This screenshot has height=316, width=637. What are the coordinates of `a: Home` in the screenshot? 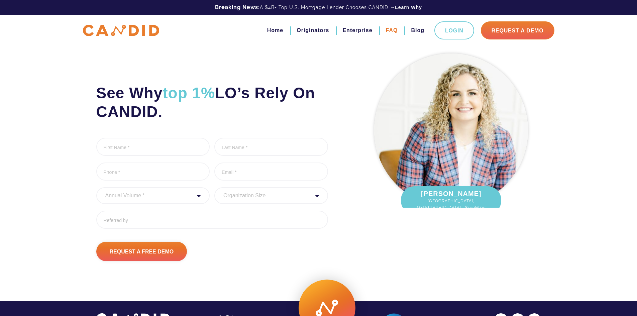 It's located at (275, 30).